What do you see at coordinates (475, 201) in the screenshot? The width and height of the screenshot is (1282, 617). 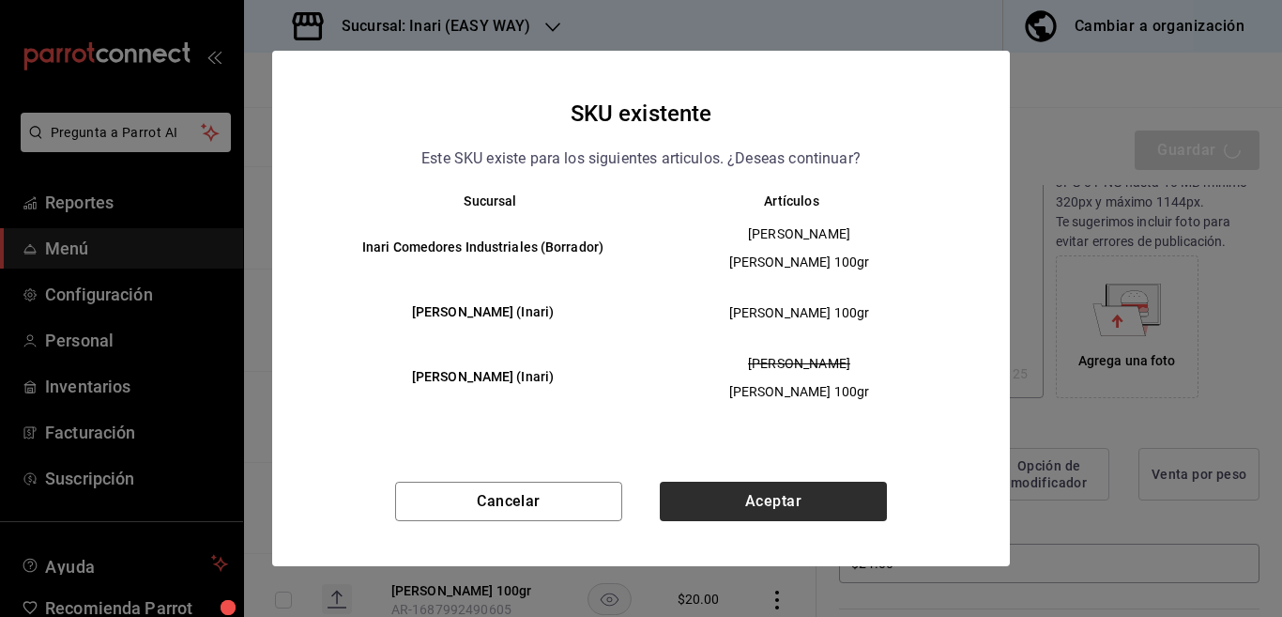 I see `th: Sucursal` at bounding box center [475, 201].